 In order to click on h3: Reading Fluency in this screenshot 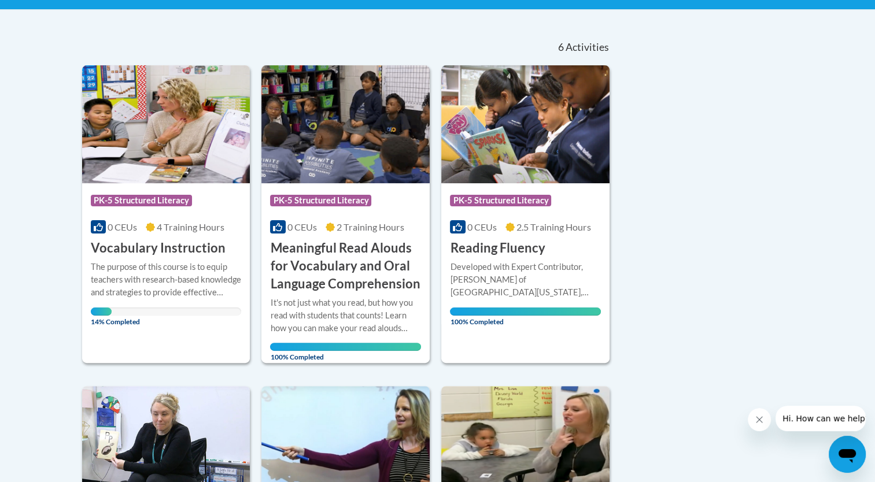, I will do `click(497, 248)`.